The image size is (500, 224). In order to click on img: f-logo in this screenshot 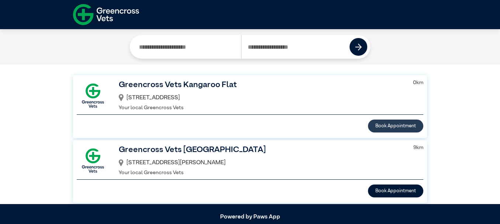, I will do `click(106, 14)`.